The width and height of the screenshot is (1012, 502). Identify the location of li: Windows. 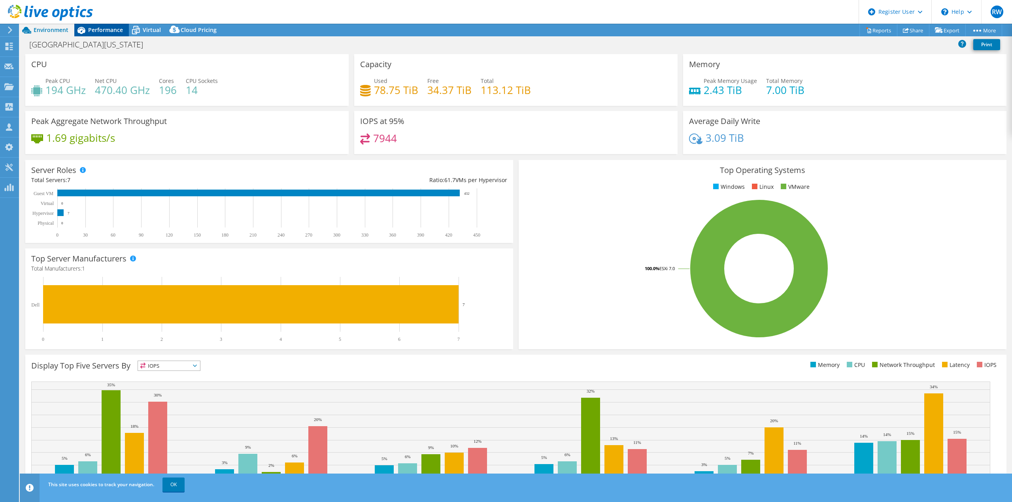
(728, 187).